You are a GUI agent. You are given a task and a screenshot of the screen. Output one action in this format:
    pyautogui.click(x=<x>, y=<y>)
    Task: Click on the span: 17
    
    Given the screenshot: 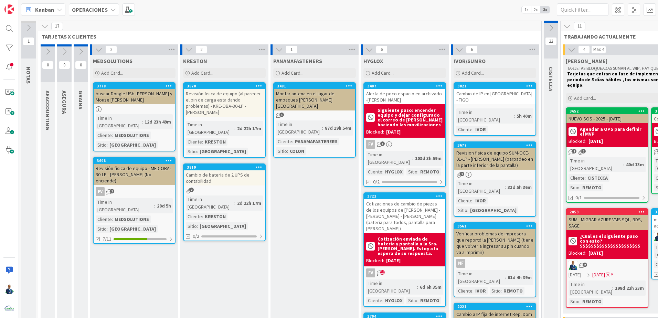 What is the action you would take?
    pyautogui.click(x=57, y=26)
    